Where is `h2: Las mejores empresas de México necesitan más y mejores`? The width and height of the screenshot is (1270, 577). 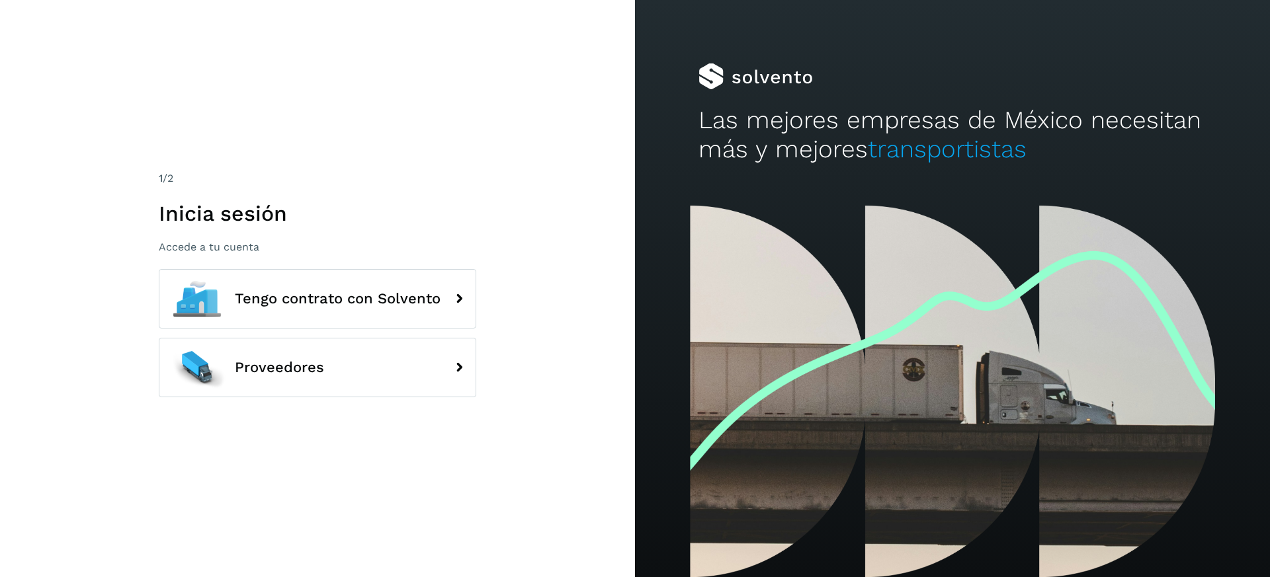 h2: Las mejores empresas de México necesitan más y mejores is located at coordinates (952, 135).